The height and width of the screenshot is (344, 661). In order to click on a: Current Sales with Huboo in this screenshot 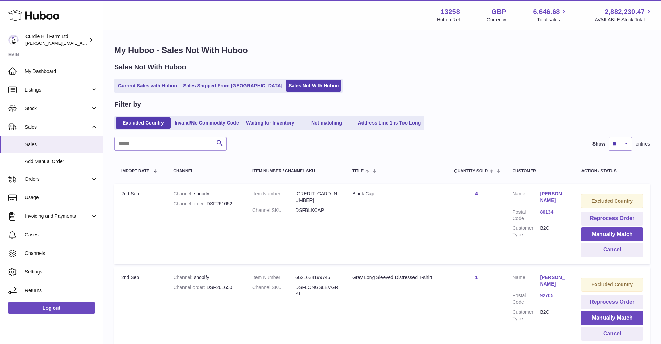, I will do `click(147, 86)`.